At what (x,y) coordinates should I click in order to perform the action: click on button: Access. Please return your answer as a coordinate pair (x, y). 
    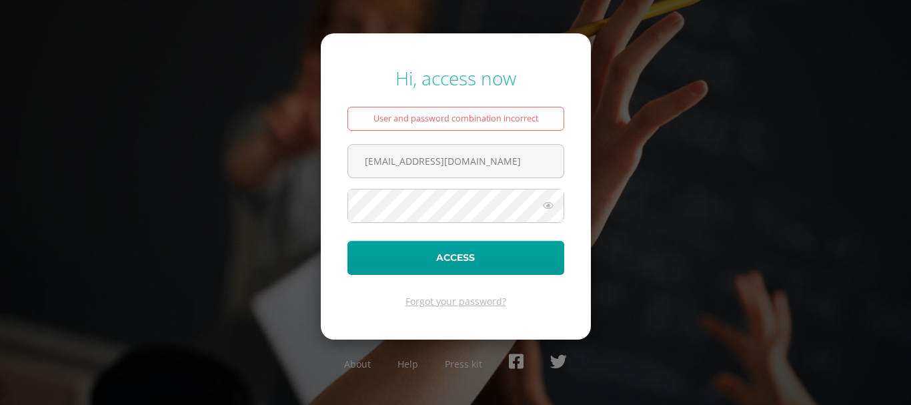
    Looking at the image, I should click on (455, 257).